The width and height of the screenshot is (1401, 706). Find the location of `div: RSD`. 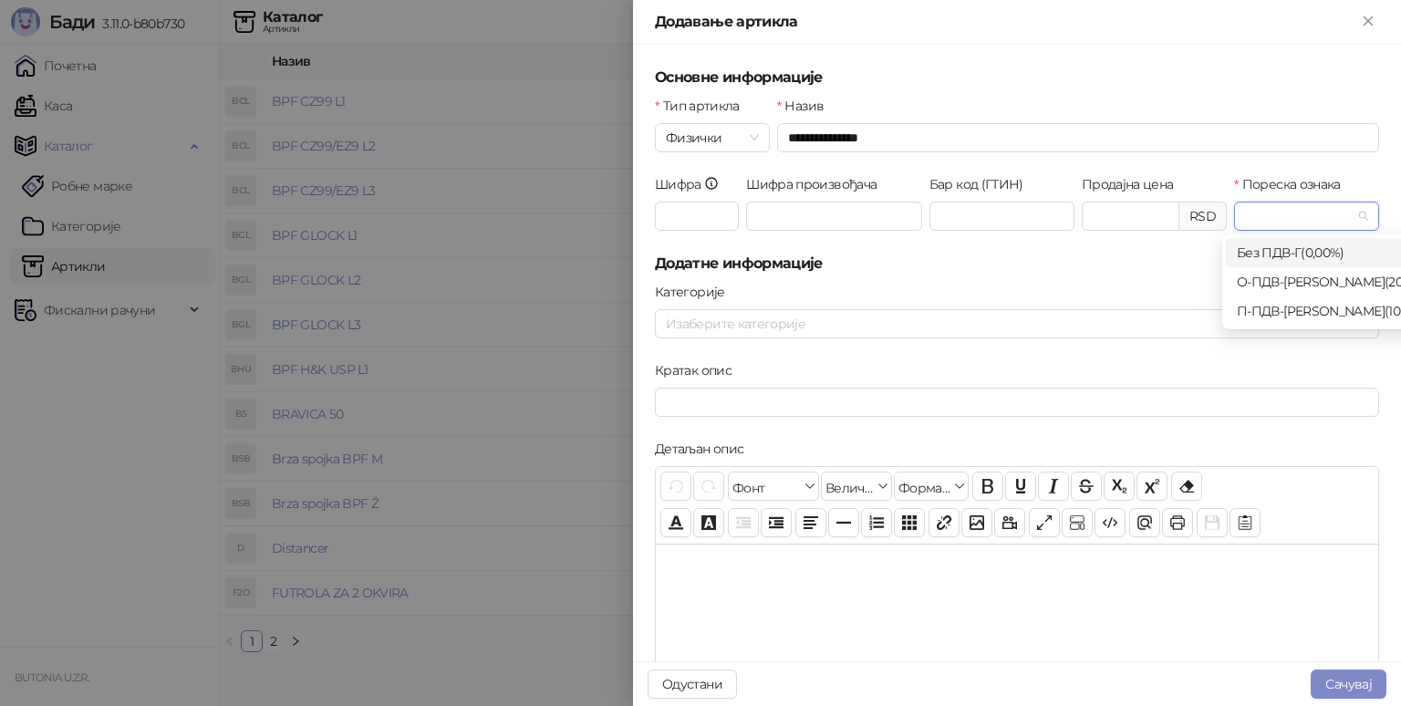

div: RSD is located at coordinates (1203, 216).